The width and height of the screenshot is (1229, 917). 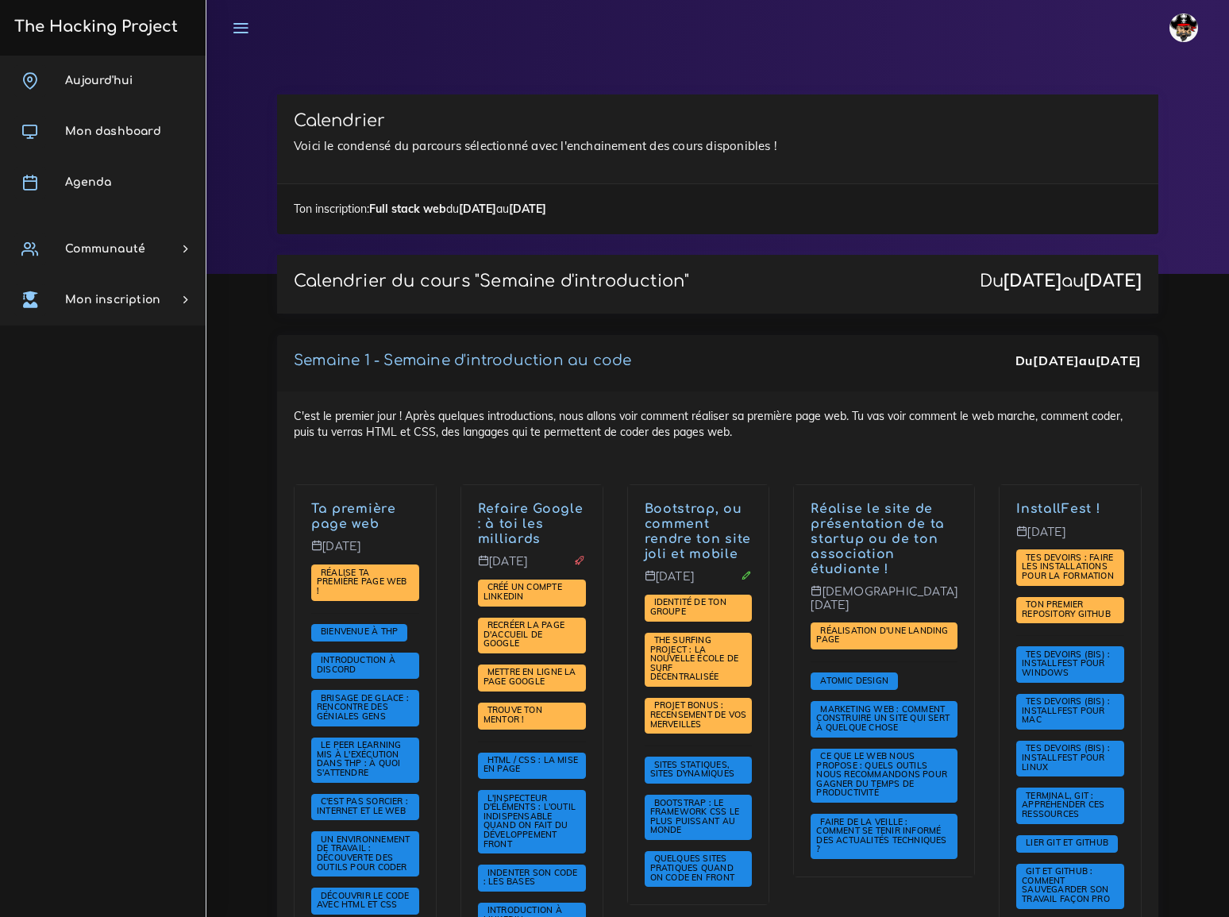 I want to click on a: Créé un compte LinkedIn, so click(x=522, y=592).